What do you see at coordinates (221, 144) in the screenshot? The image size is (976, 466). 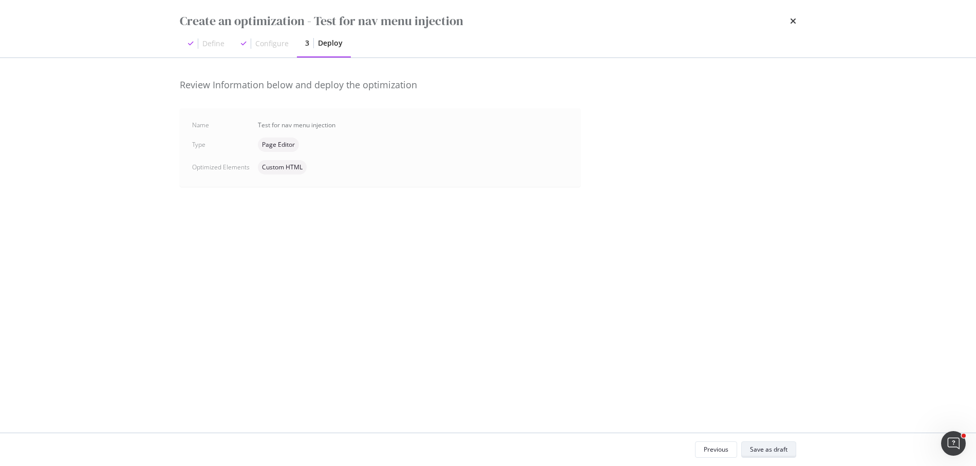 I see `div: Type` at bounding box center [221, 144].